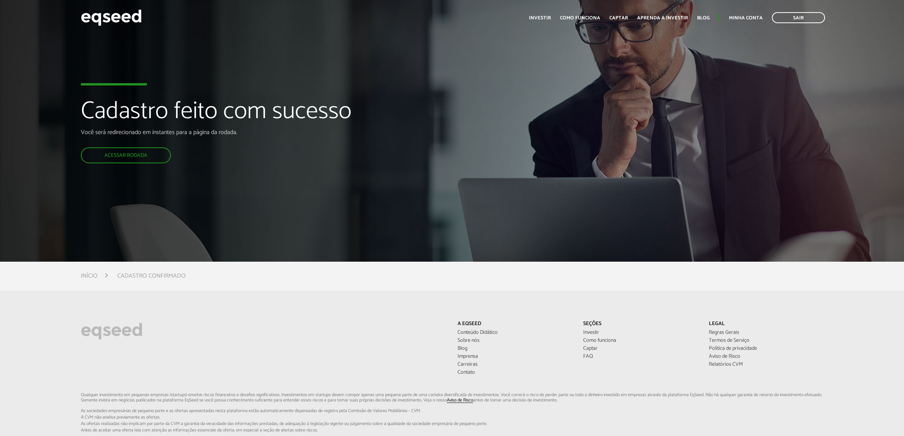  I want to click on a: Sobre nós, so click(514, 340).